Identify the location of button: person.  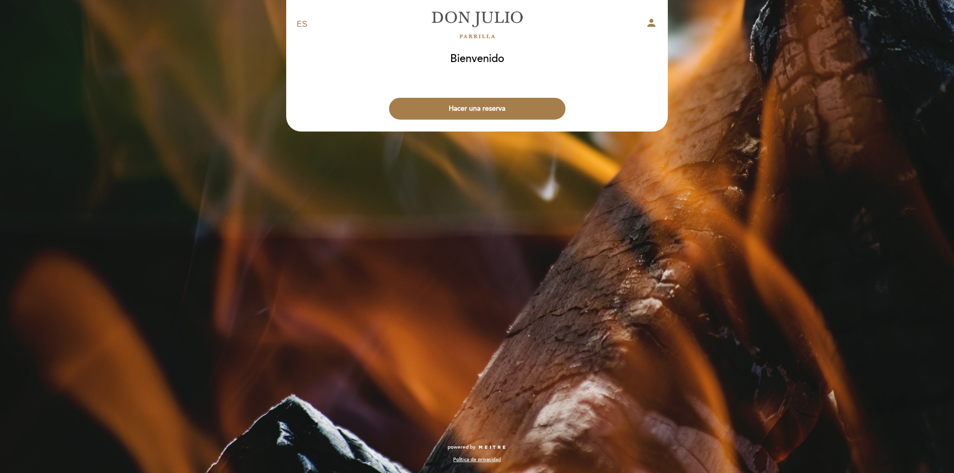
(651, 24).